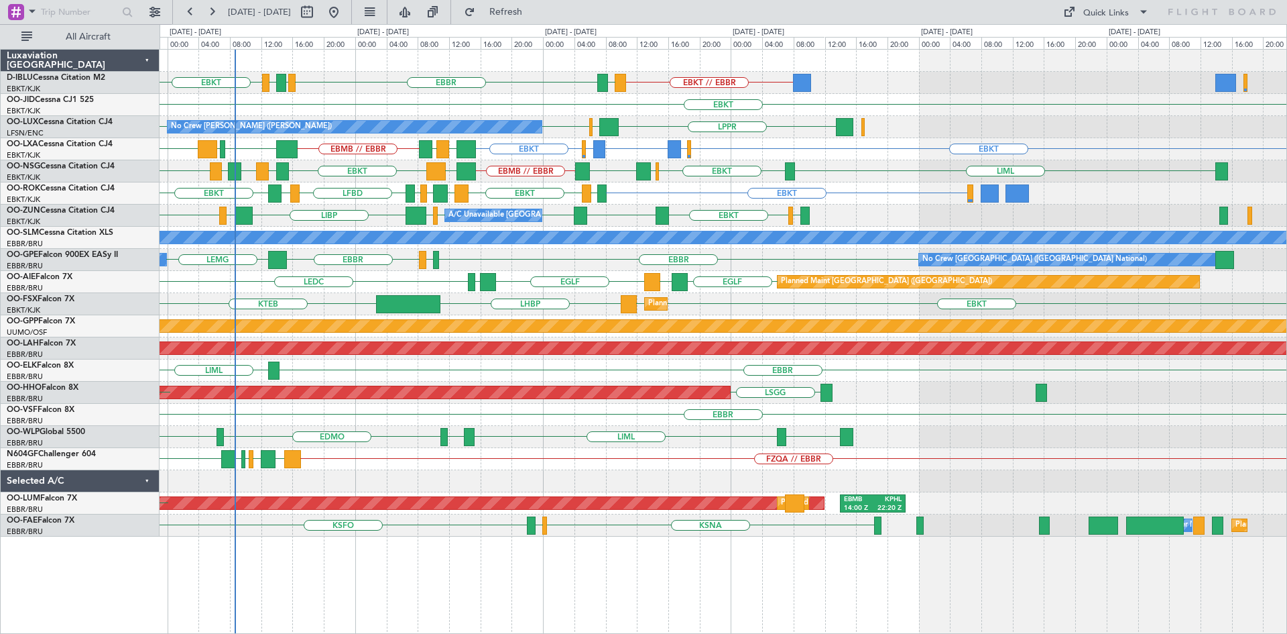 The image size is (1287, 634). I want to click on a: N604GFChallenger 604, so click(51, 454).